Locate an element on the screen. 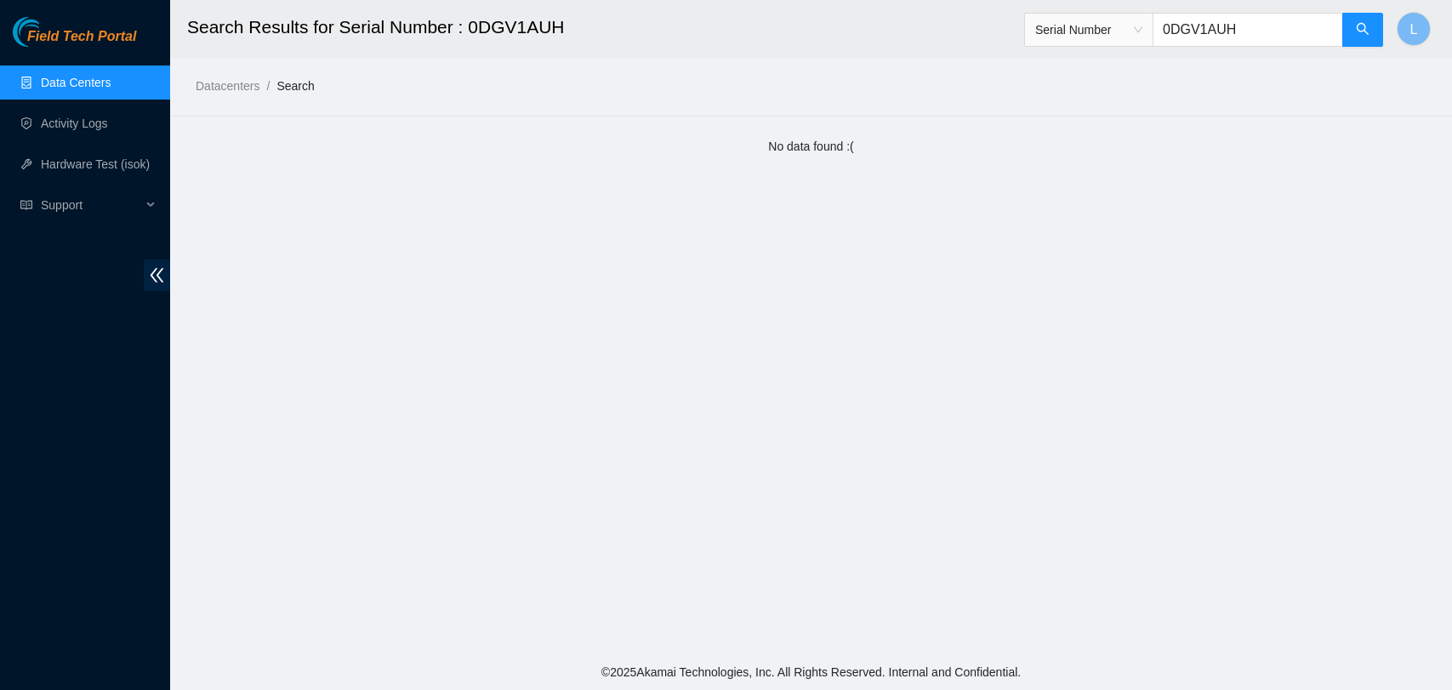 The width and height of the screenshot is (1452, 690). span: Support is located at coordinates (91, 205).